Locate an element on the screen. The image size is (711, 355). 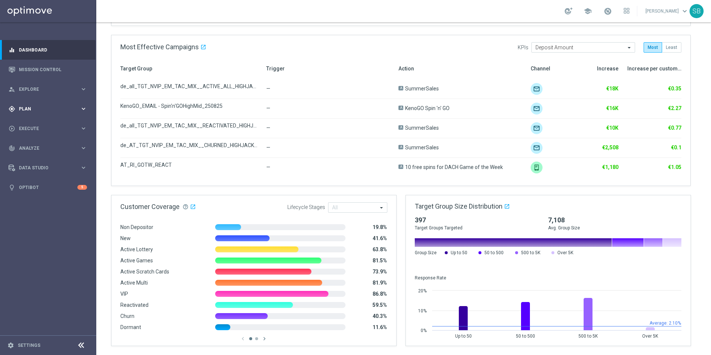
button: track_changes Analyze keyboard_arrow_right is located at coordinates (48, 148).